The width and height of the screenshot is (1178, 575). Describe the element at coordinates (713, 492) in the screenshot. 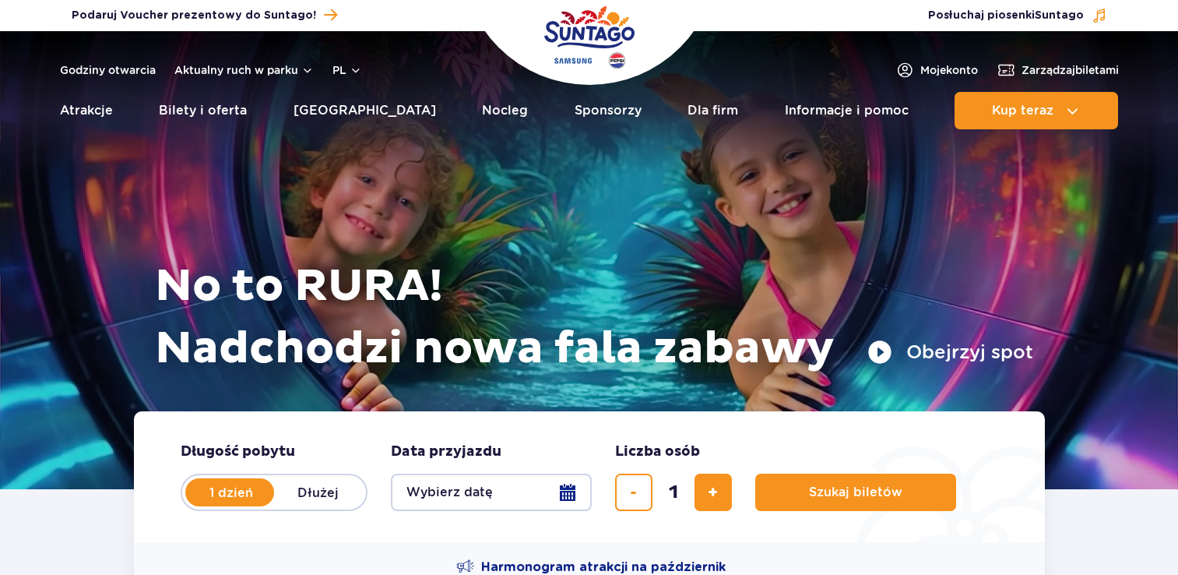

I see `button: dodaj bilet` at that location.